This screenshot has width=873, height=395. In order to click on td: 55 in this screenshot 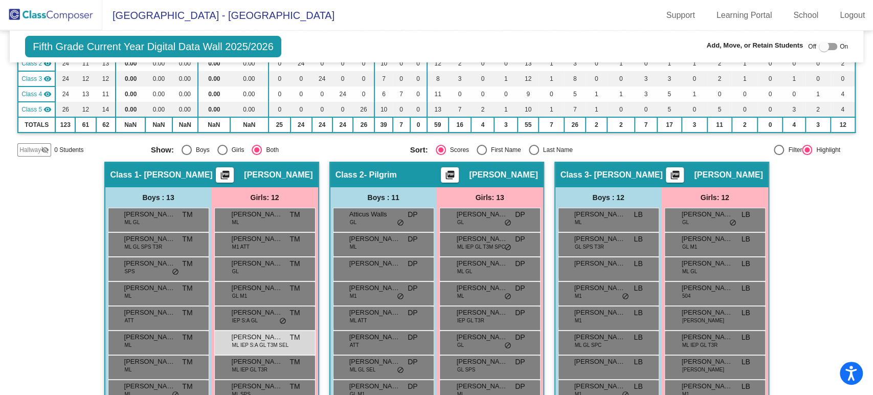, I will do `click(528, 125)`.